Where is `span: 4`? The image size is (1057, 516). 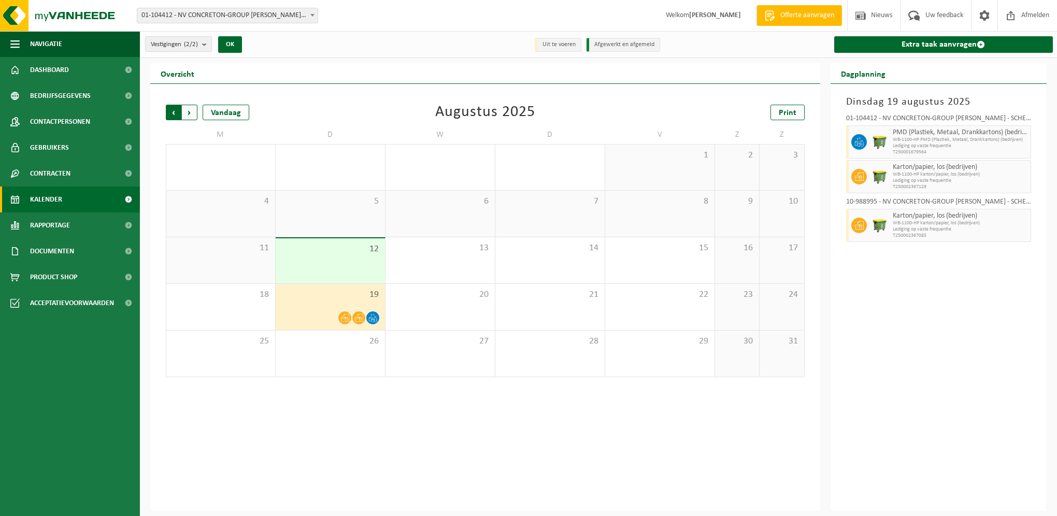 span: 4 is located at coordinates (221, 202).